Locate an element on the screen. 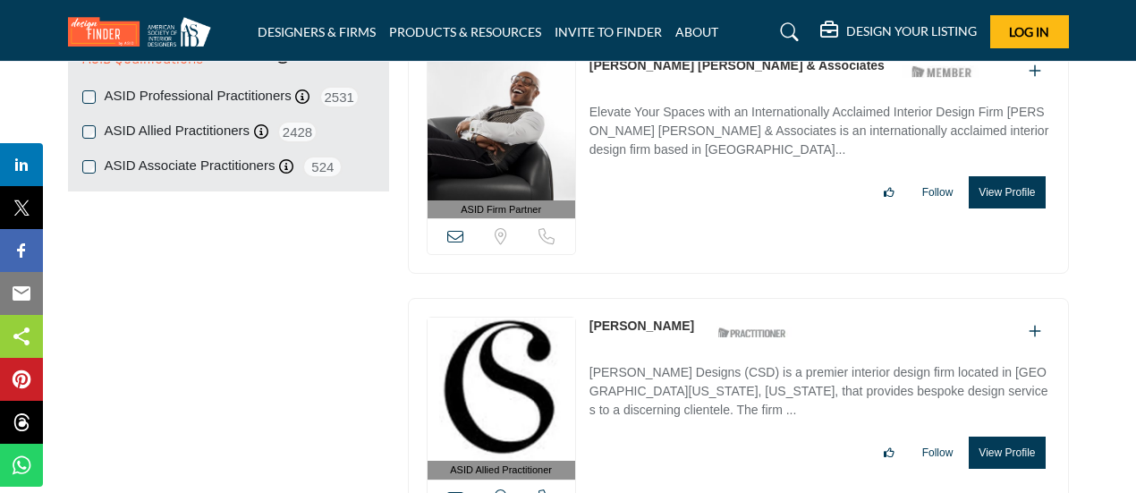 This screenshot has height=493, width=1136. div: DESIGN YOUR LISTING is located at coordinates (898, 32).